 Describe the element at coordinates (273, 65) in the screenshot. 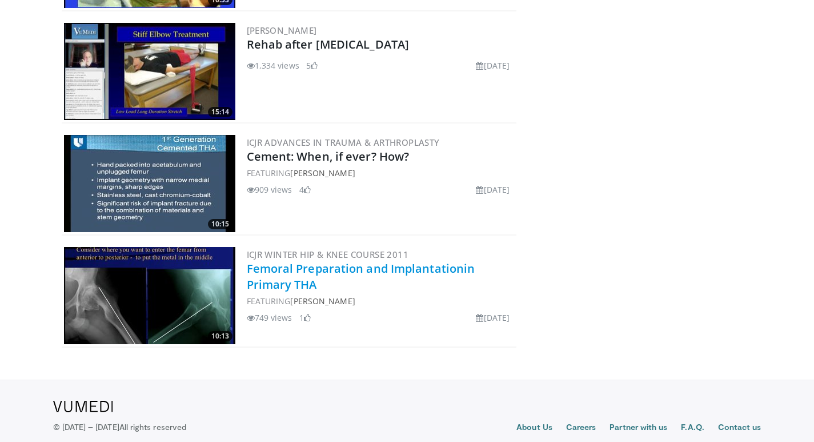

I see `li: 1,334 views` at that location.